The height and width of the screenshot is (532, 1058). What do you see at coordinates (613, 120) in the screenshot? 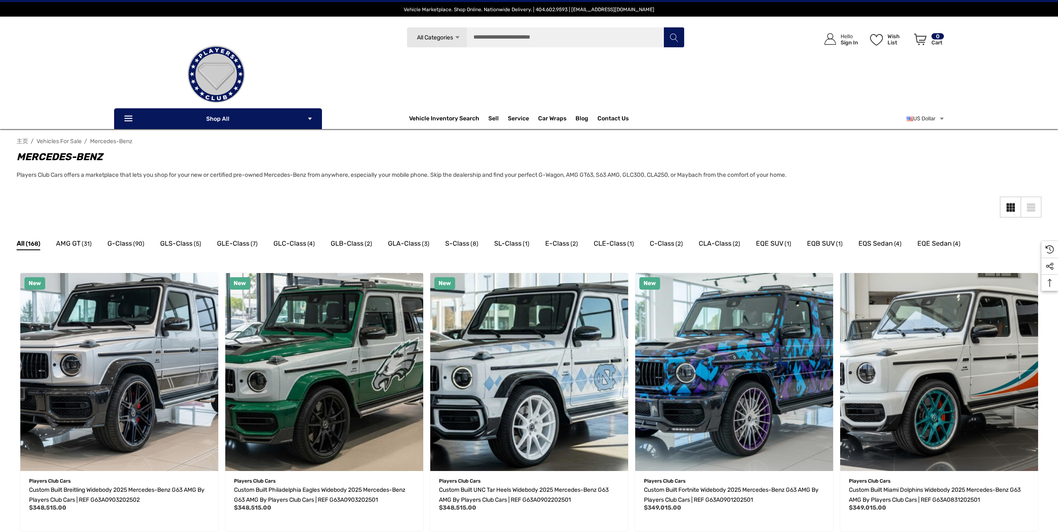
I see `a: Contact Us` at bounding box center [613, 120].